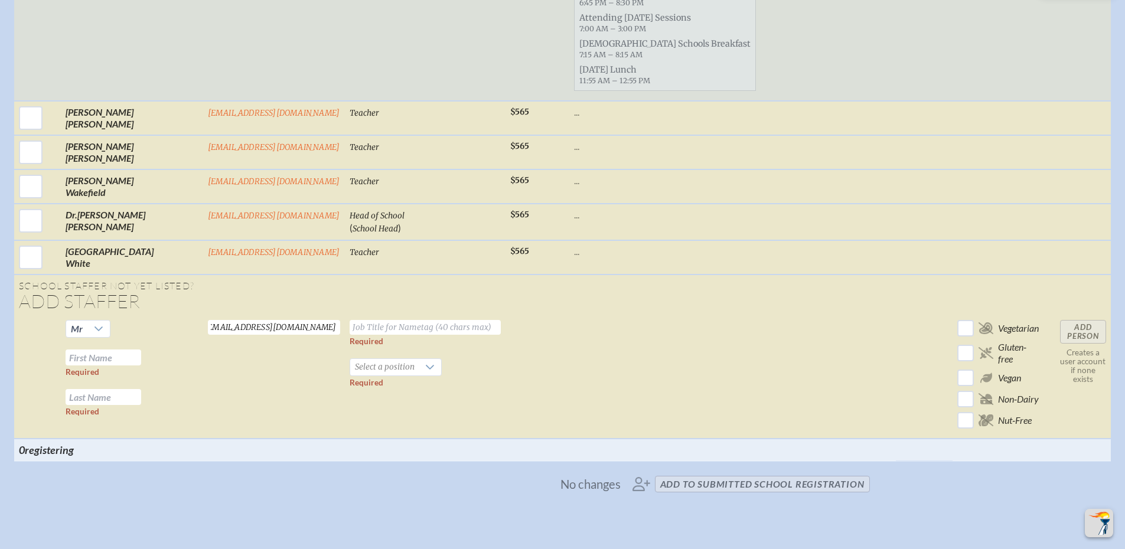 The width and height of the screenshot is (1125, 549). What do you see at coordinates (109, 450) in the screenshot?
I see `th: 0` at bounding box center [109, 450].